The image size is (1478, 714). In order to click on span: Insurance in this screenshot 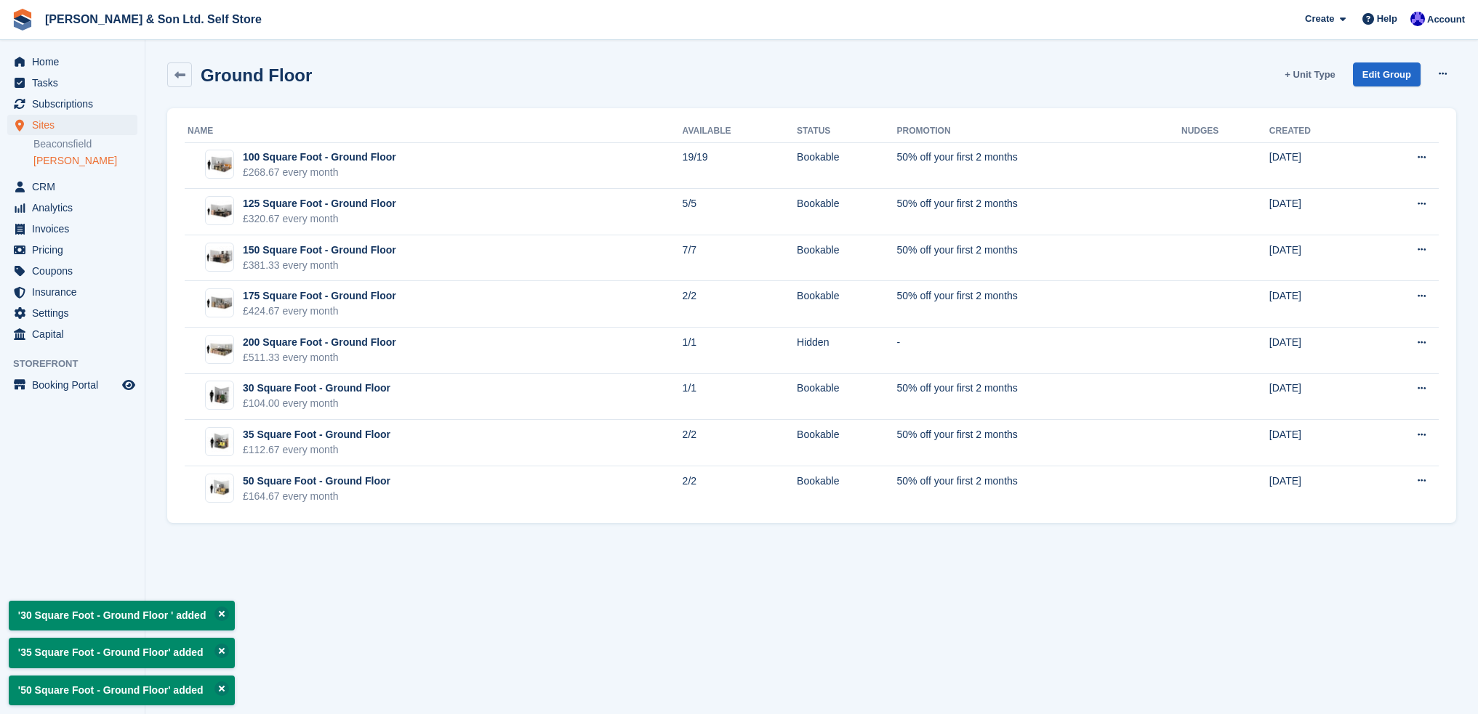, I will do `click(76, 292)`.